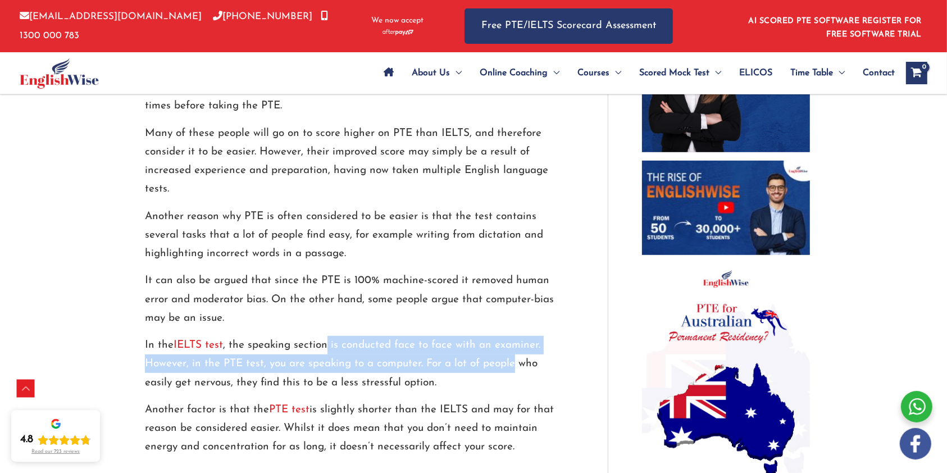 The image size is (947, 473). I want to click on a: AI SCORED PTE SOFTWARE REGISTER FOR FREE SOFTWARE TRIAL, so click(835, 28).